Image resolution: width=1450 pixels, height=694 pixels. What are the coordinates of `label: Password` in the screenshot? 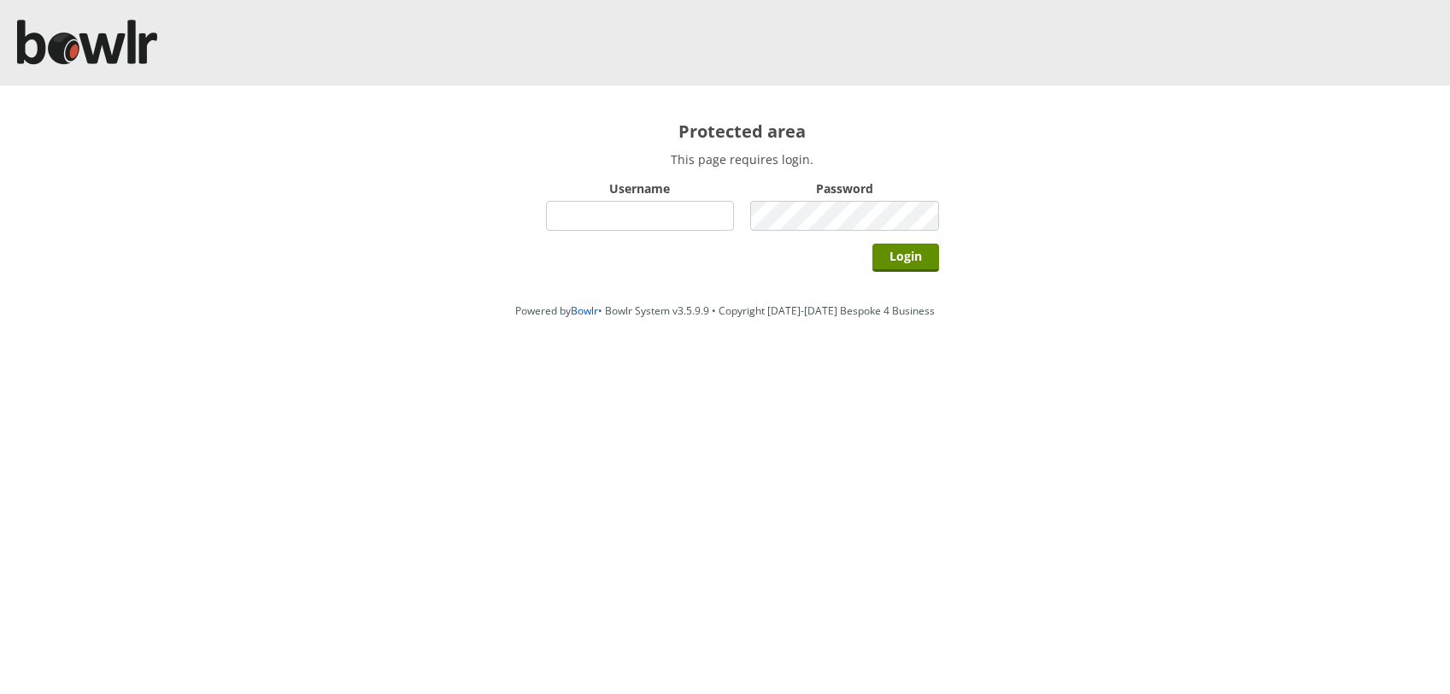 It's located at (844, 188).